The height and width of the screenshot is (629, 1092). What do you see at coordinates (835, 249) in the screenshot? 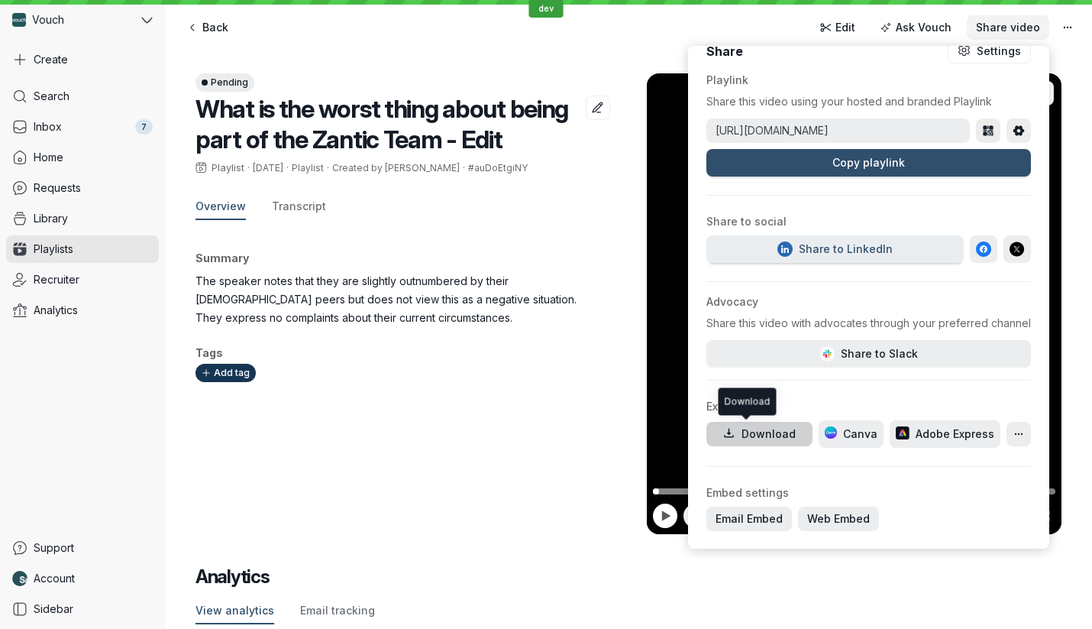
I see `div: Share to LinkedIn` at bounding box center [835, 249].